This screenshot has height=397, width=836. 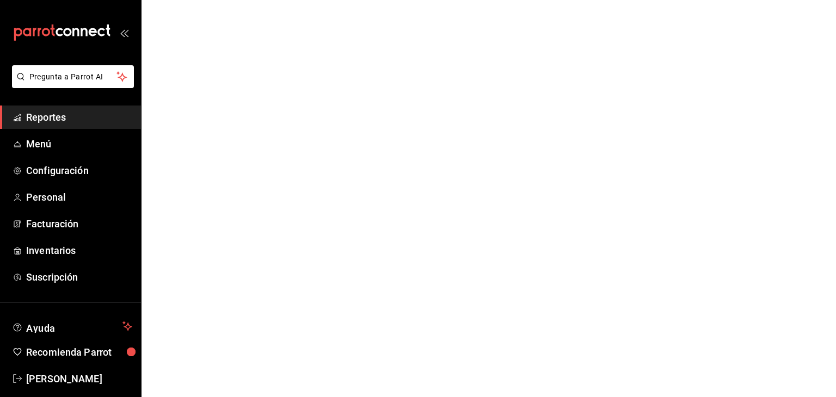 What do you see at coordinates (79, 224) in the screenshot?
I see `span: Facturación` at bounding box center [79, 224].